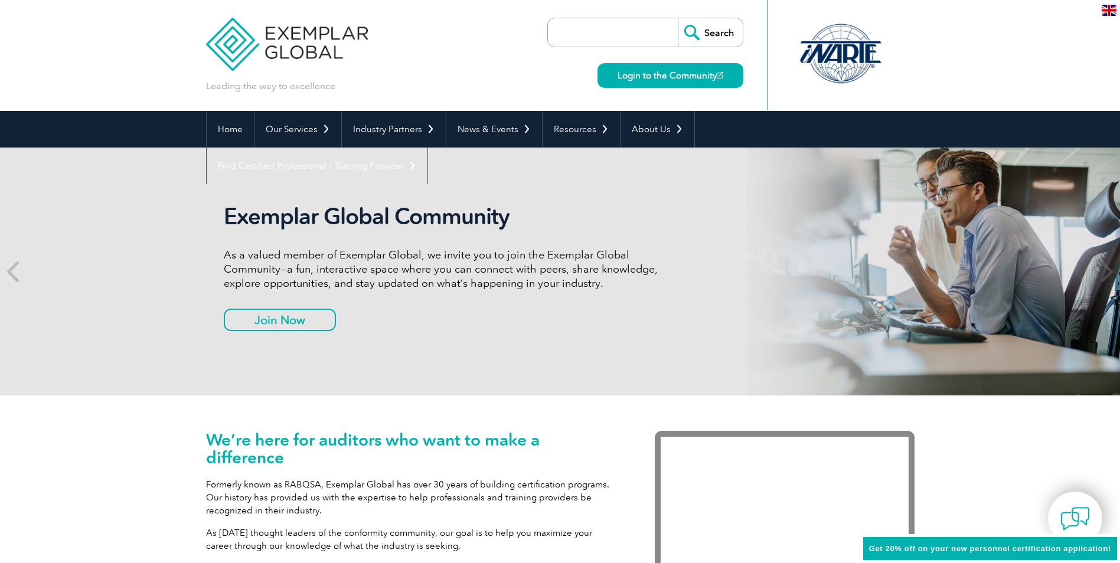 Image resolution: width=1120 pixels, height=563 pixels. I want to click on a: Industry Partners, so click(394, 129).